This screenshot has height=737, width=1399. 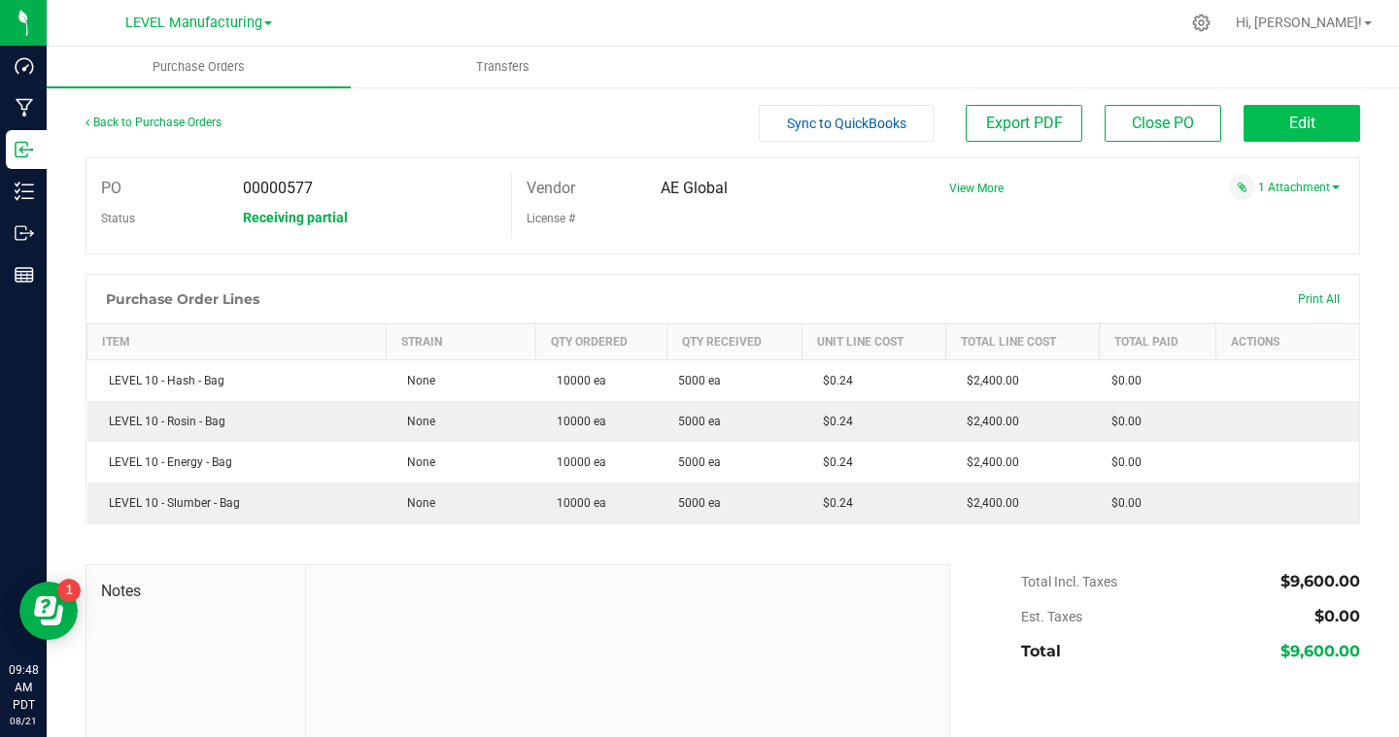 I want to click on th: Total Line Cost, so click(x=1022, y=342).